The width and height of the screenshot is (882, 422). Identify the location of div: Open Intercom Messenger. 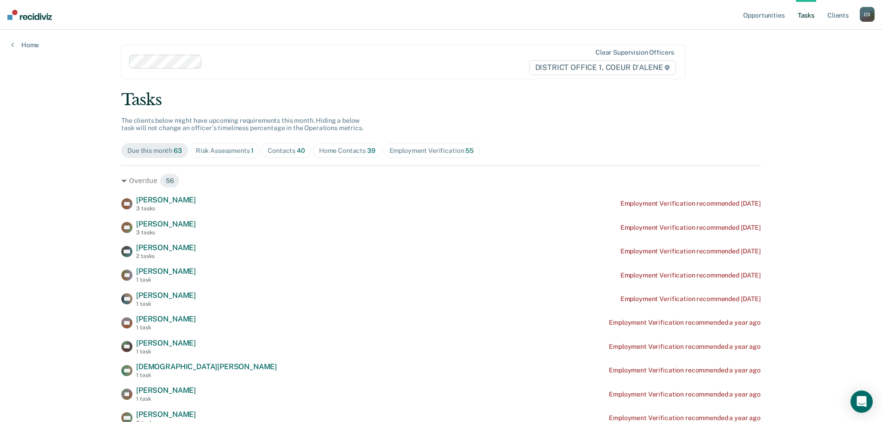
(862, 402).